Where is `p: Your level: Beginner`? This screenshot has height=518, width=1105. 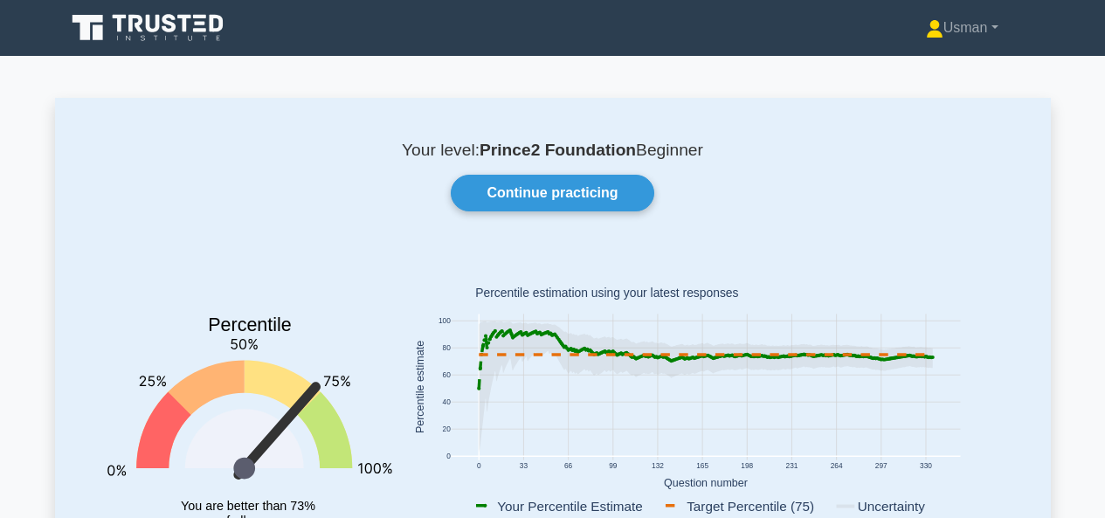
p: Your level: Beginner is located at coordinates (553, 150).